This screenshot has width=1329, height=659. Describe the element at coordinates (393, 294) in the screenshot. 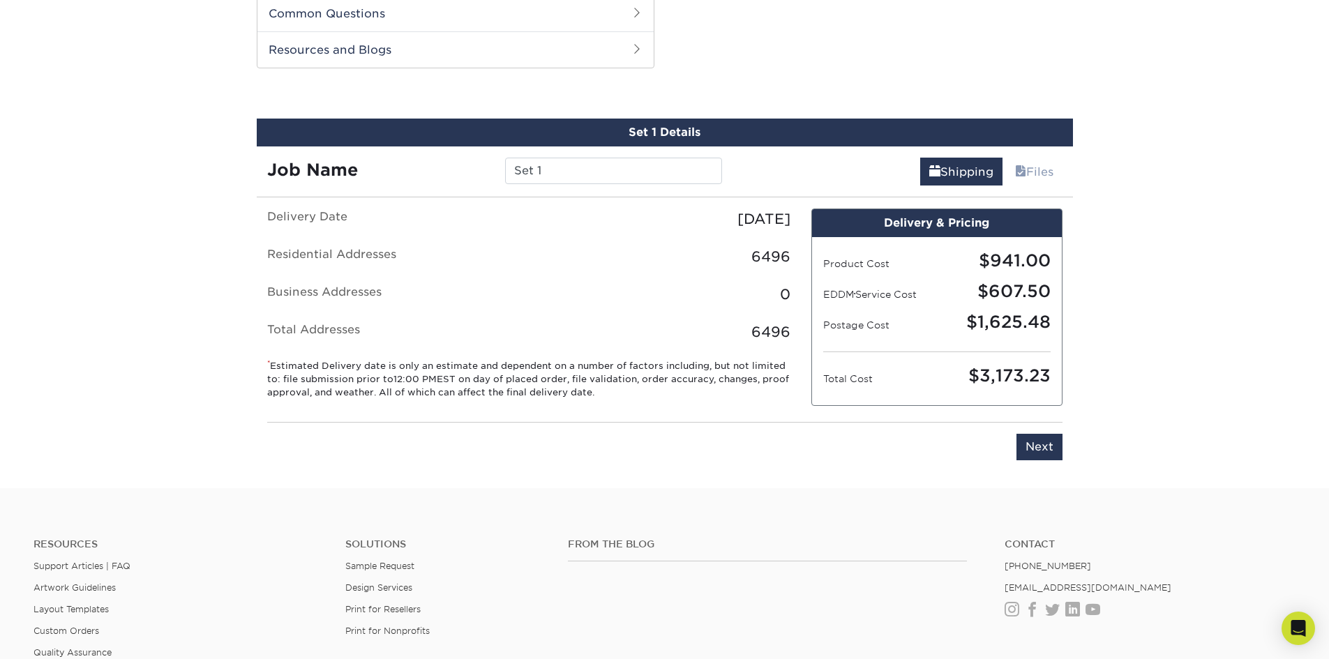

I see `label: Business Addresses` at that location.